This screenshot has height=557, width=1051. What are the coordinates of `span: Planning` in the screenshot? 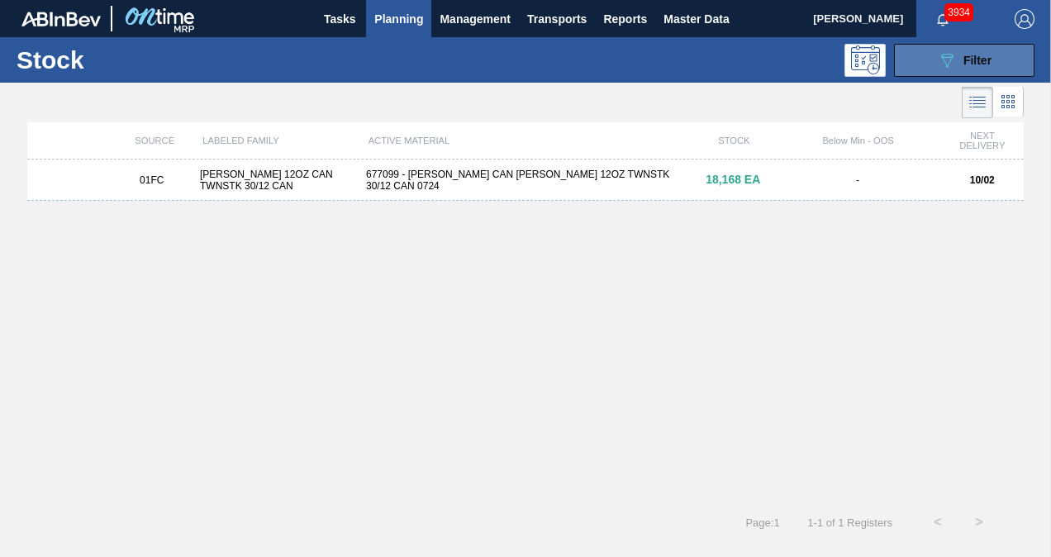 It's located at (398, 19).